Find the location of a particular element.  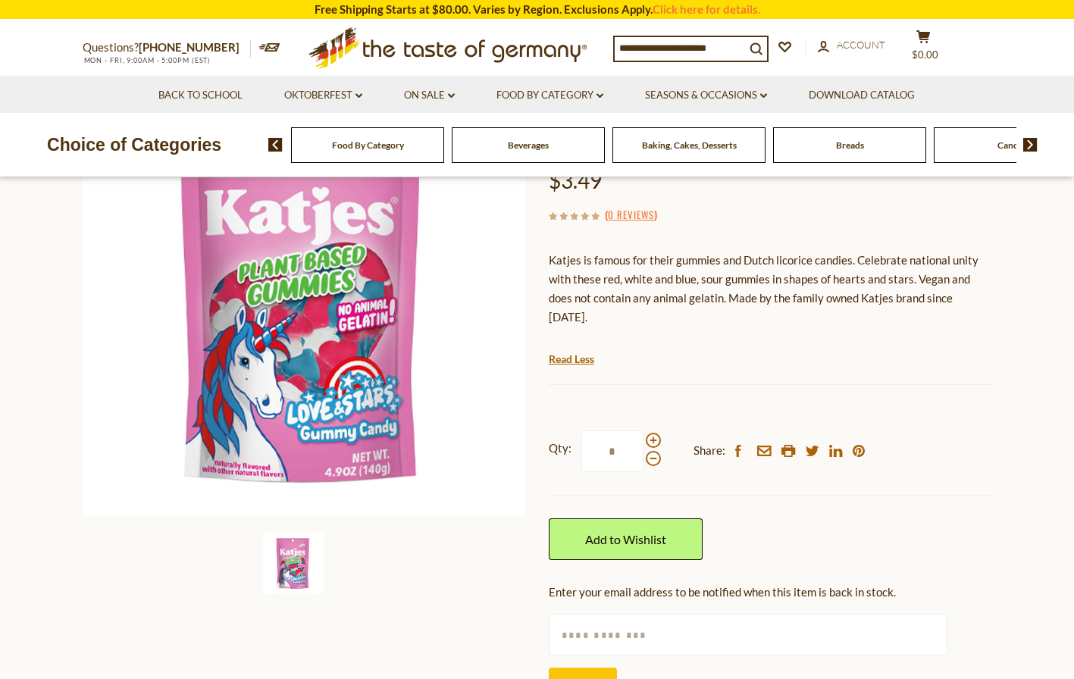

span: Account is located at coordinates (861, 45).